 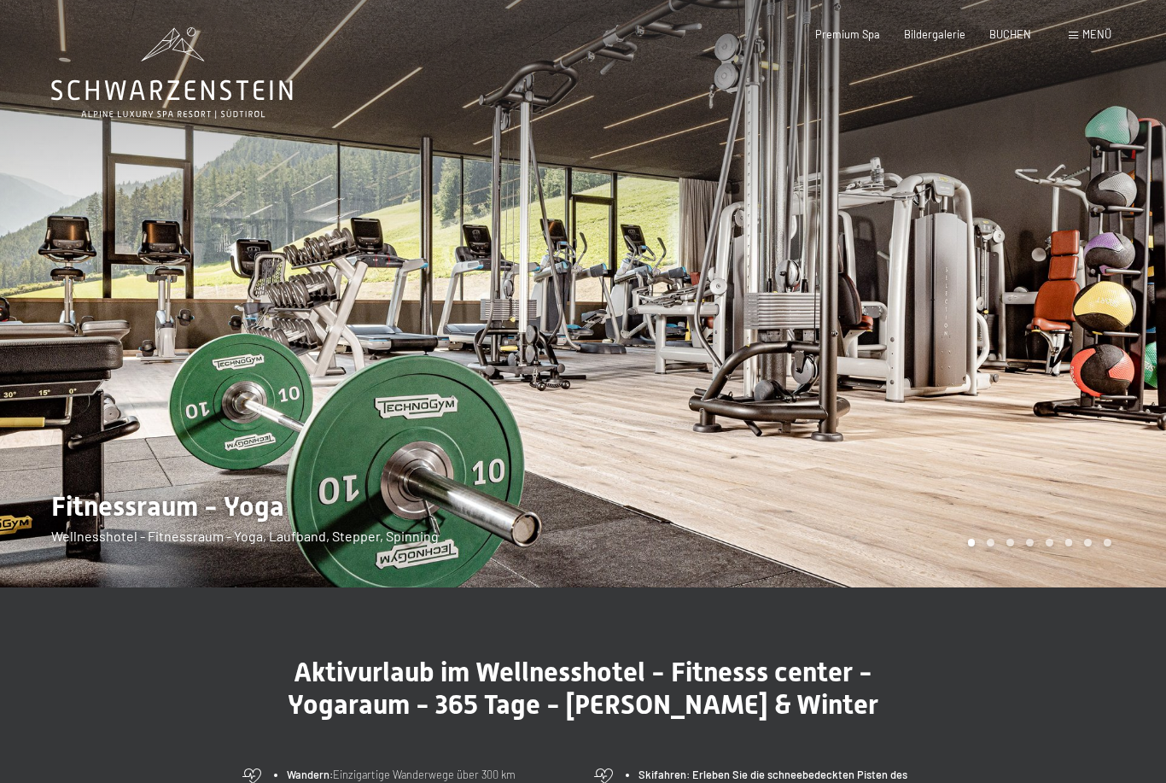 What do you see at coordinates (935, 34) in the screenshot?
I see `a: Bildergalerie` at bounding box center [935, 34].